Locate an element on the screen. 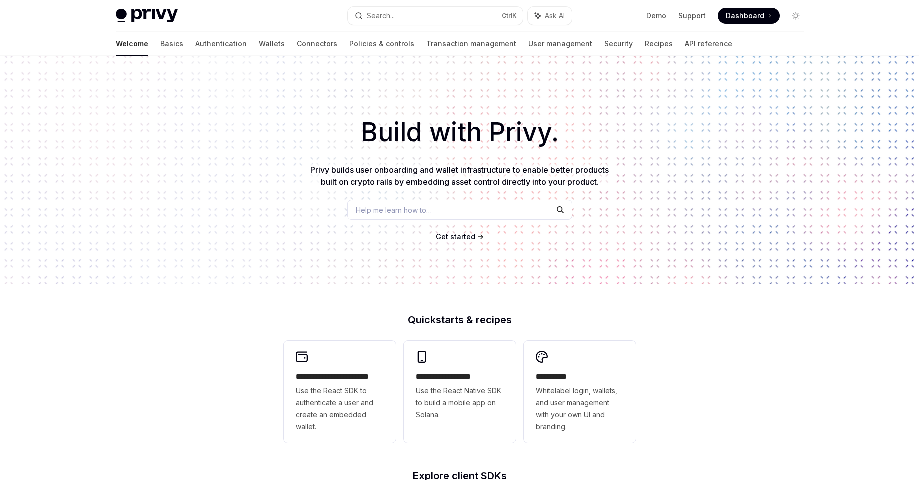 The image size is (919, 480). a: Recipes is located at coordinates (658, 44).